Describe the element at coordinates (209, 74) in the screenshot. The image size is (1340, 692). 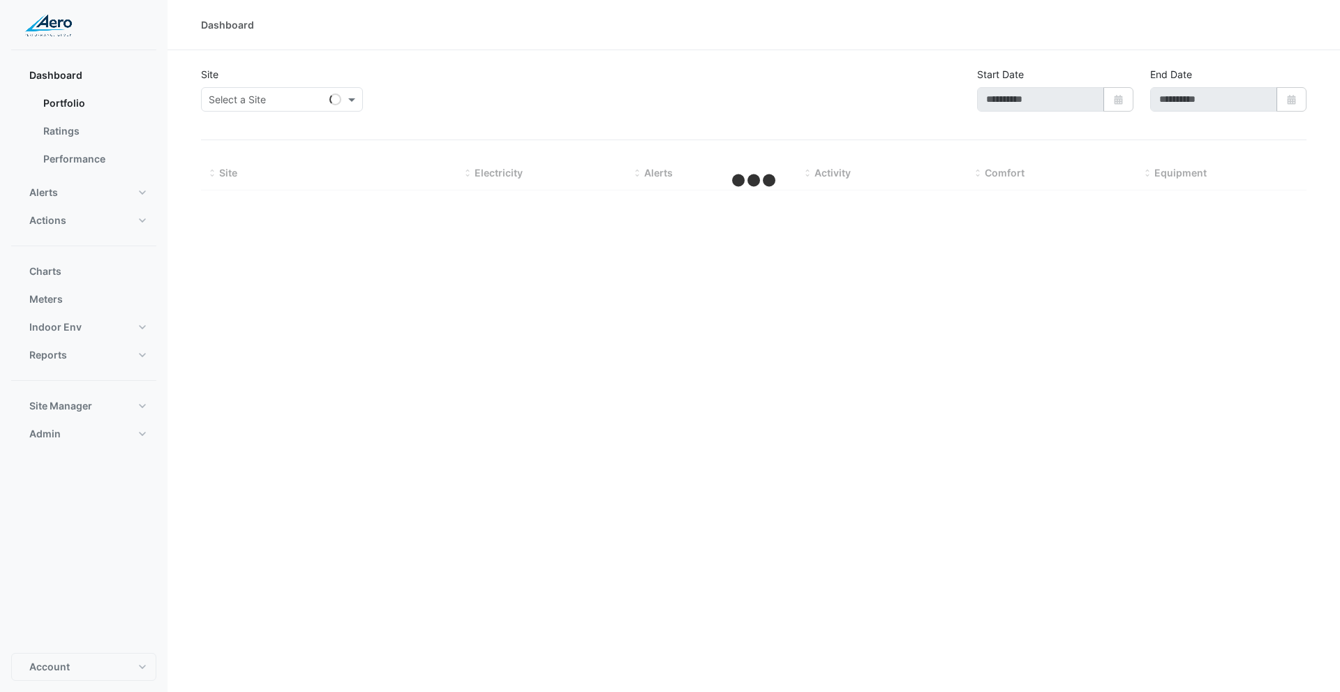
I see `label: Site` at that location.